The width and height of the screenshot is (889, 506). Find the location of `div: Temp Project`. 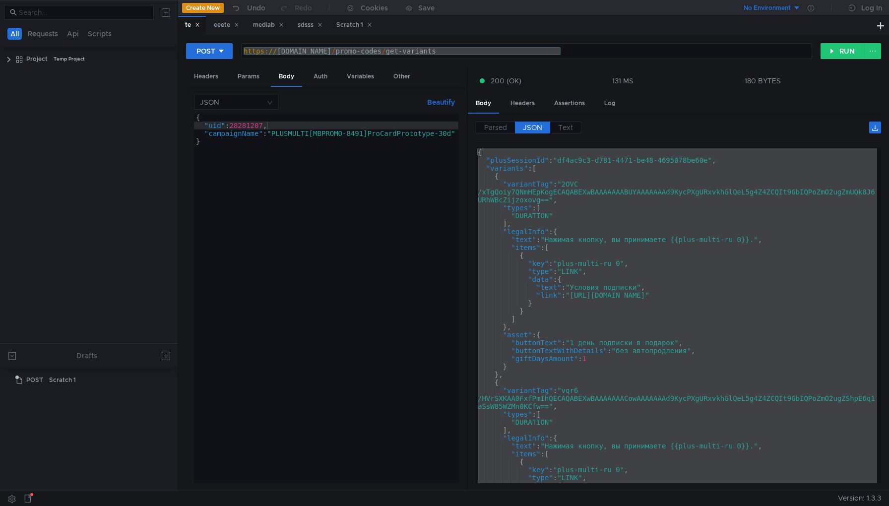

div: Temp Project is located at coordinates (69, 59).